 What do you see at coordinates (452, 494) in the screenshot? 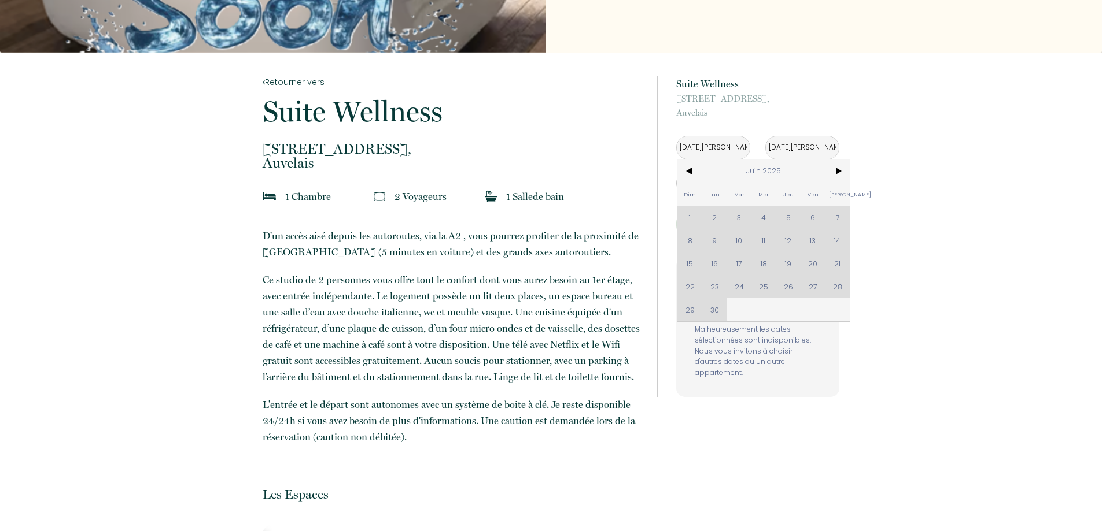
I see `p: Les Espaces` at bounding box center [452, 494].